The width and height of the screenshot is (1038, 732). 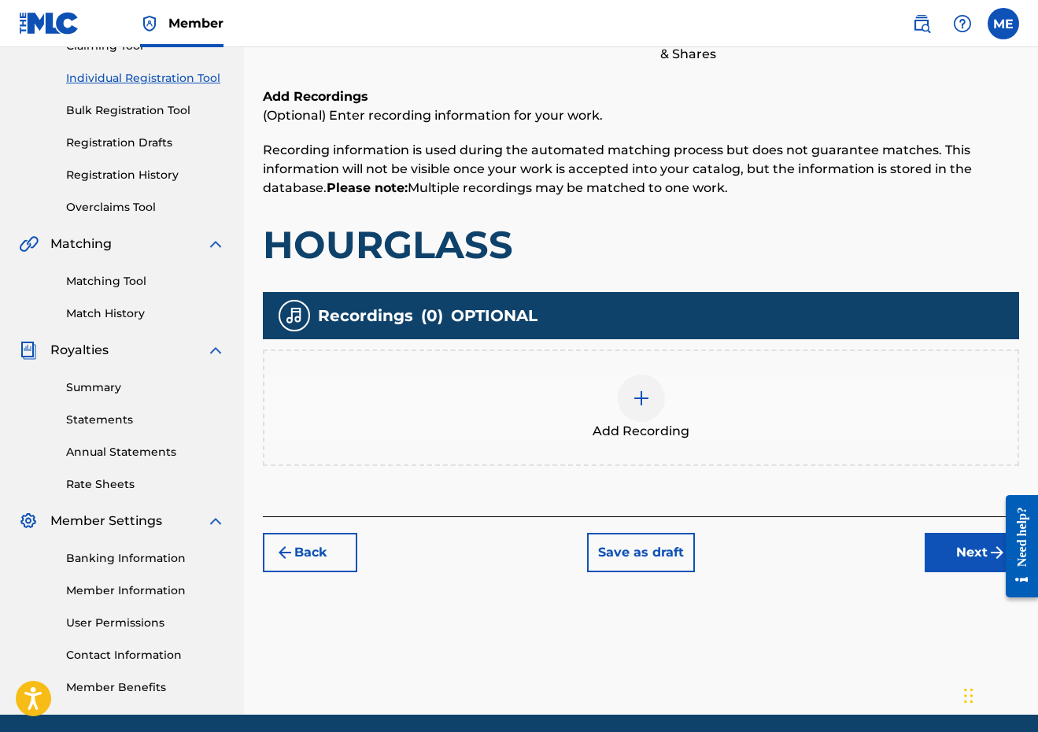 What do you see at coordinates (146, 142) in the screenshot?
I see `a: Registration Drafts` at bounding box center [146, 142].